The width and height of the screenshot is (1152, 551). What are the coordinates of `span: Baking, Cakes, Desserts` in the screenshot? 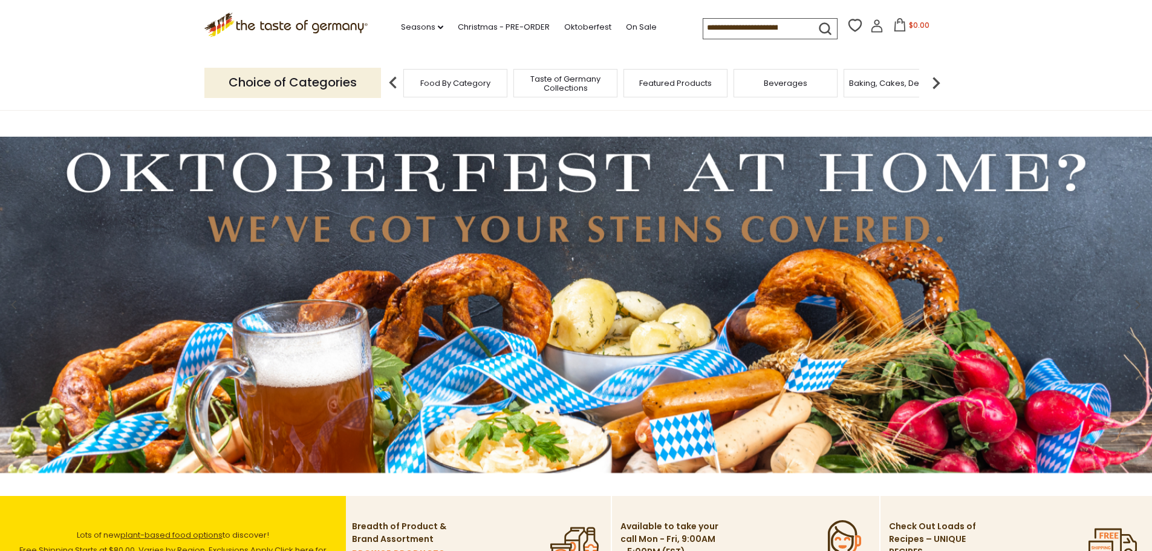 It's located at (895, 83).